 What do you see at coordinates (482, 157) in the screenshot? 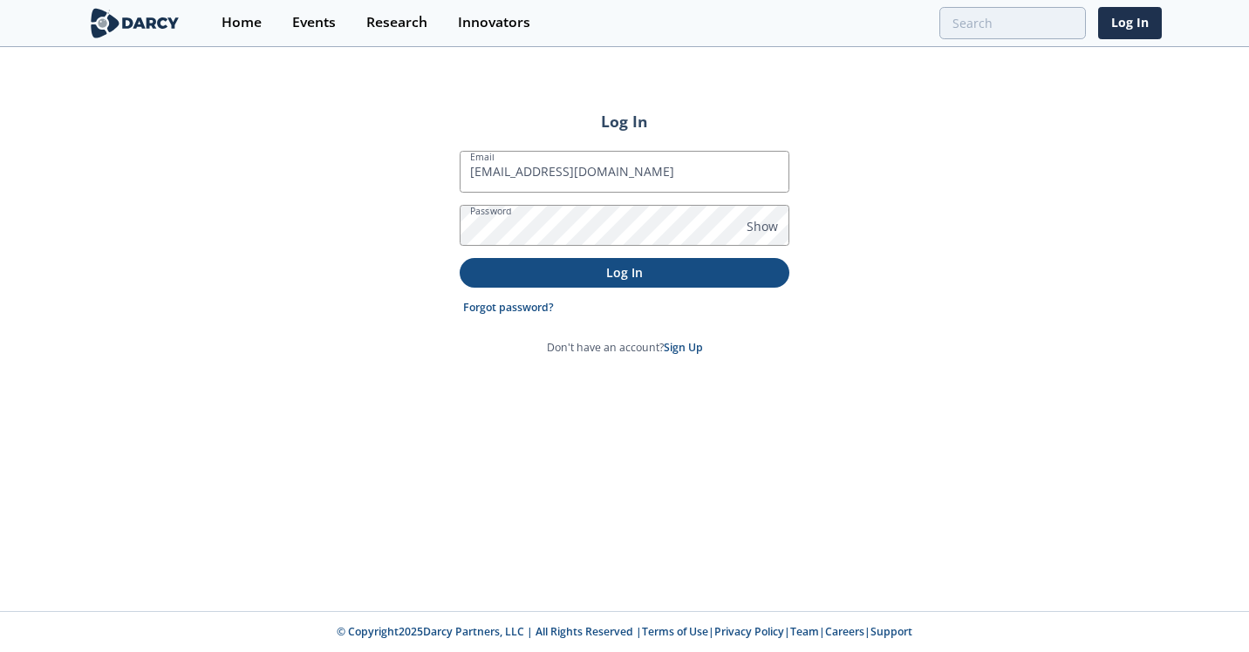
I see `label: Email` at bounding box center [482, 157].